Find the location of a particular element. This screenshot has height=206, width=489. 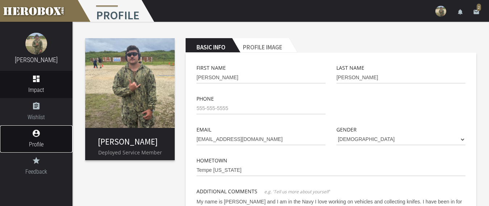

h2: Basic Info is located at coordinates (209, 45).